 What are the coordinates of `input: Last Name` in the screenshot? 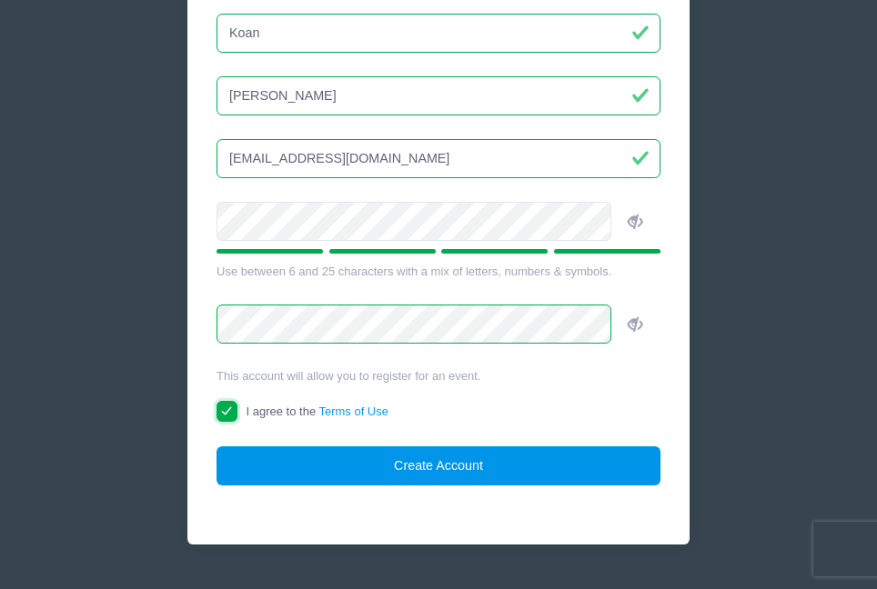 It's located at (438, 96).